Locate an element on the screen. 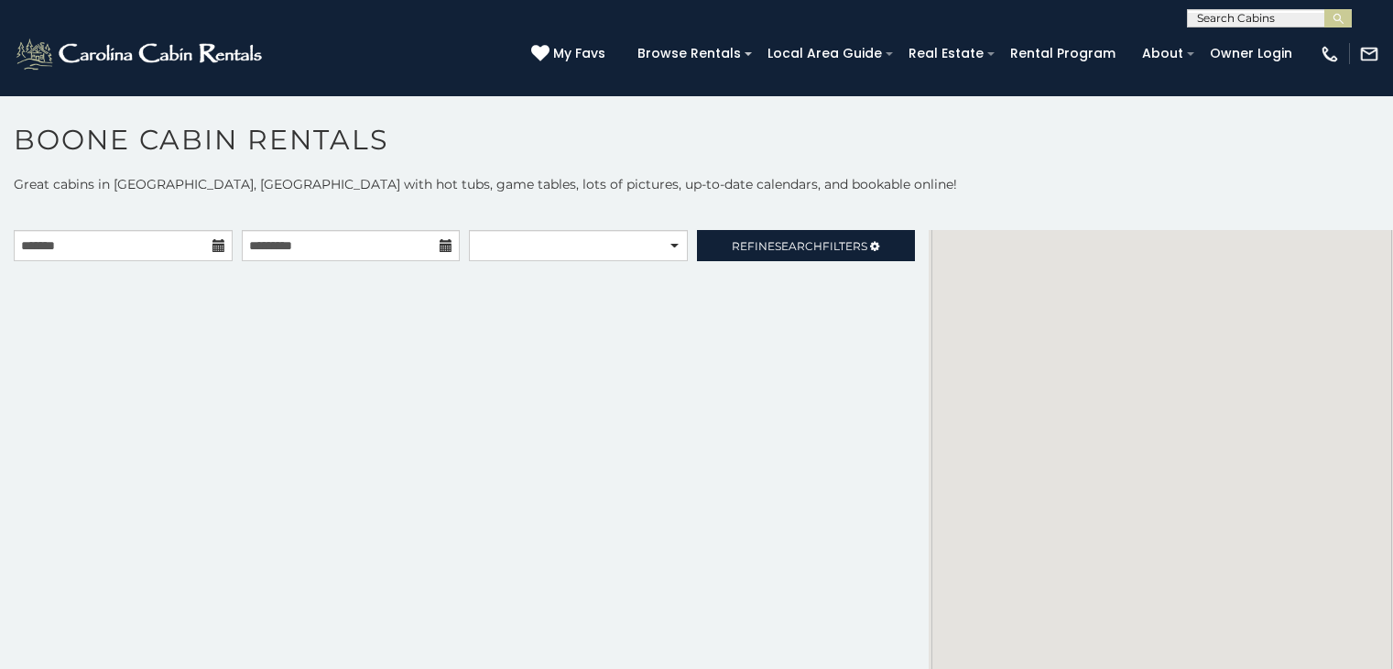 The width and height of the screenshot is (1393, 669). a: About is located at coordinates (1163, 53).